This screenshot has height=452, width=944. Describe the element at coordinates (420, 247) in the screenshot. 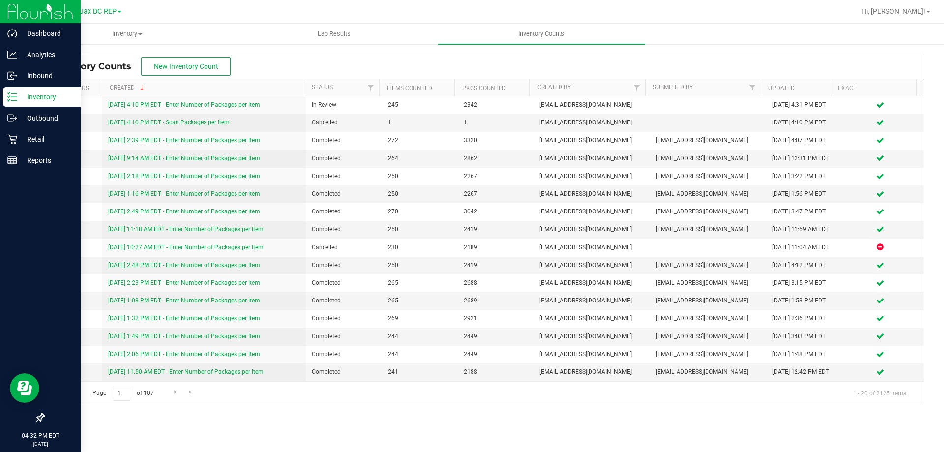

I see `span: 230` at that location.